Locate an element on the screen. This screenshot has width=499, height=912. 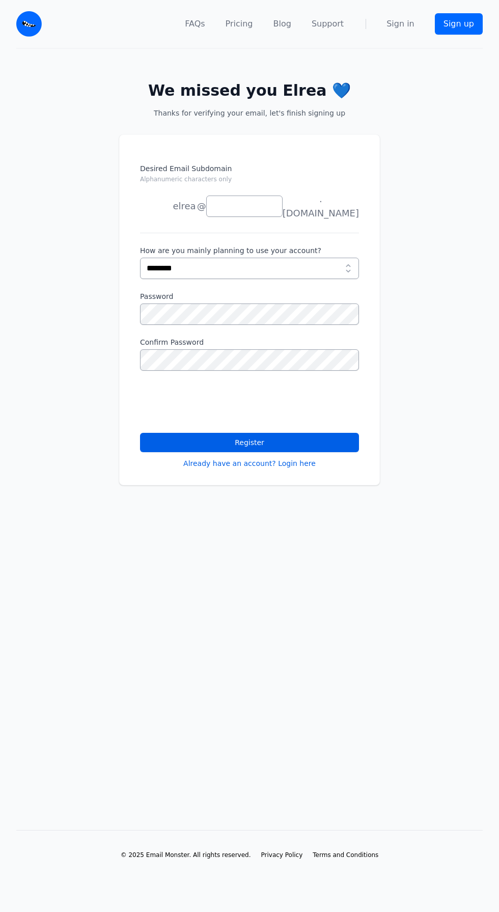
a: FAQs is located at coordinates (195, 24).